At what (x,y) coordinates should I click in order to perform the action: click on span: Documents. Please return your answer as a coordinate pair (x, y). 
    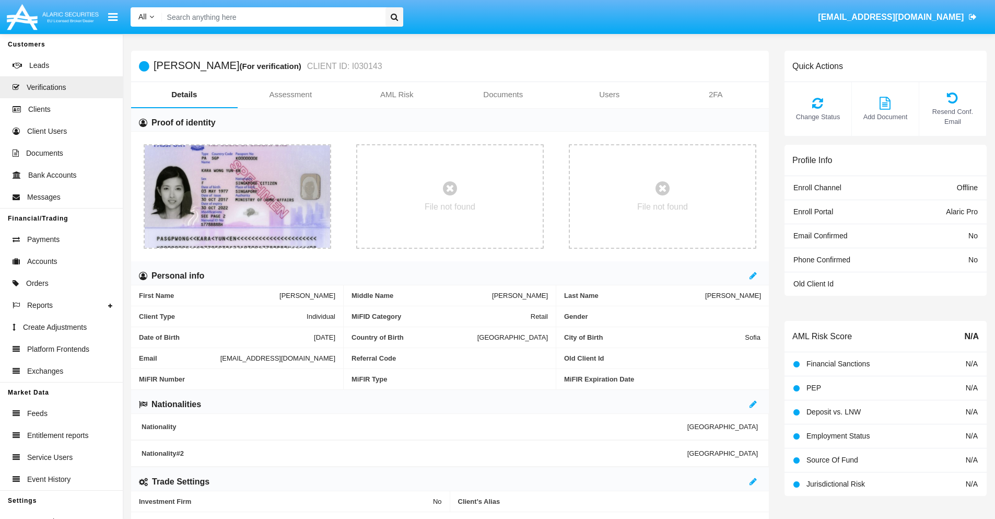
    Looking at the image, I should click on (44, 153).